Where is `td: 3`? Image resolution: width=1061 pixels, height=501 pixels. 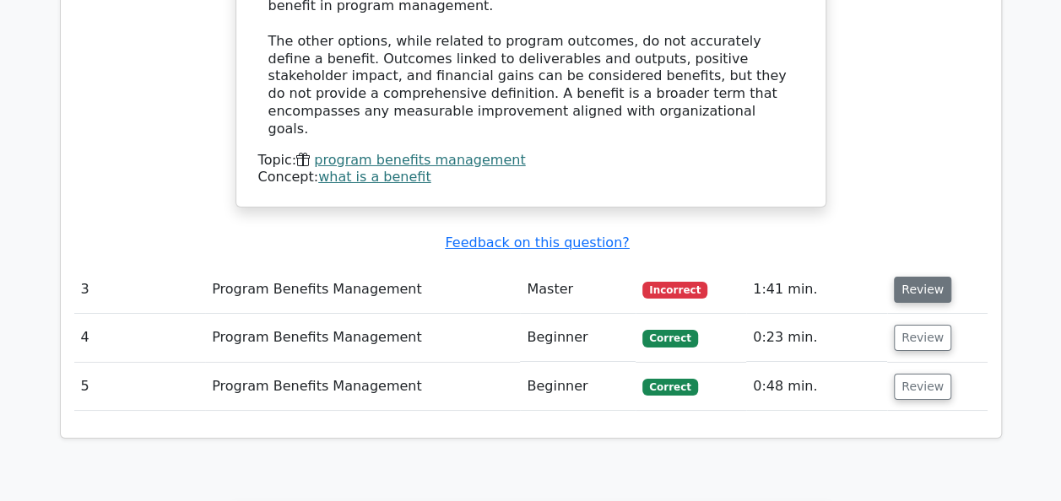 td: 3 is located at coordinates (140, 289).